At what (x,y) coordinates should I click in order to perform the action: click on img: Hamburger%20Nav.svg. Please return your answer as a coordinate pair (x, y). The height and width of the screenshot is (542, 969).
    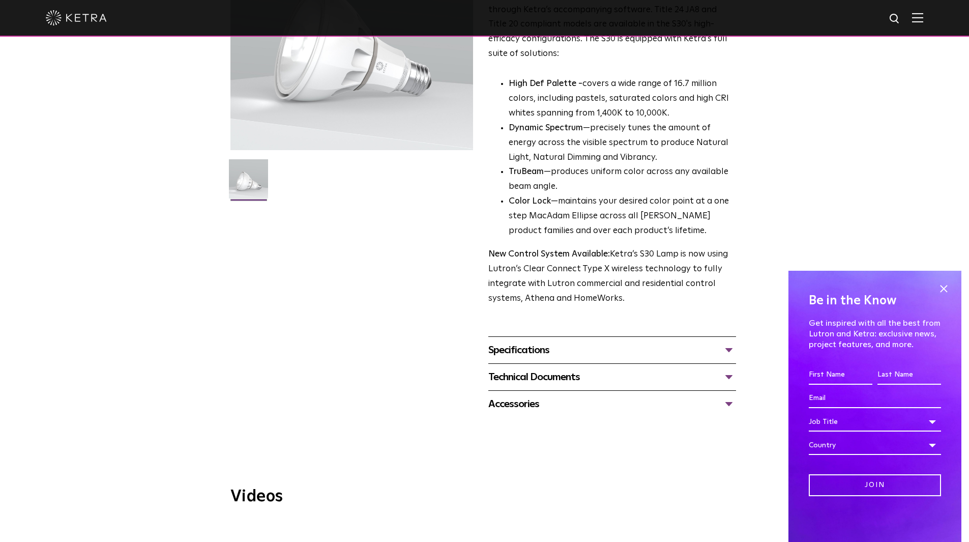
    Looking at the image, I should click on (918, 17).